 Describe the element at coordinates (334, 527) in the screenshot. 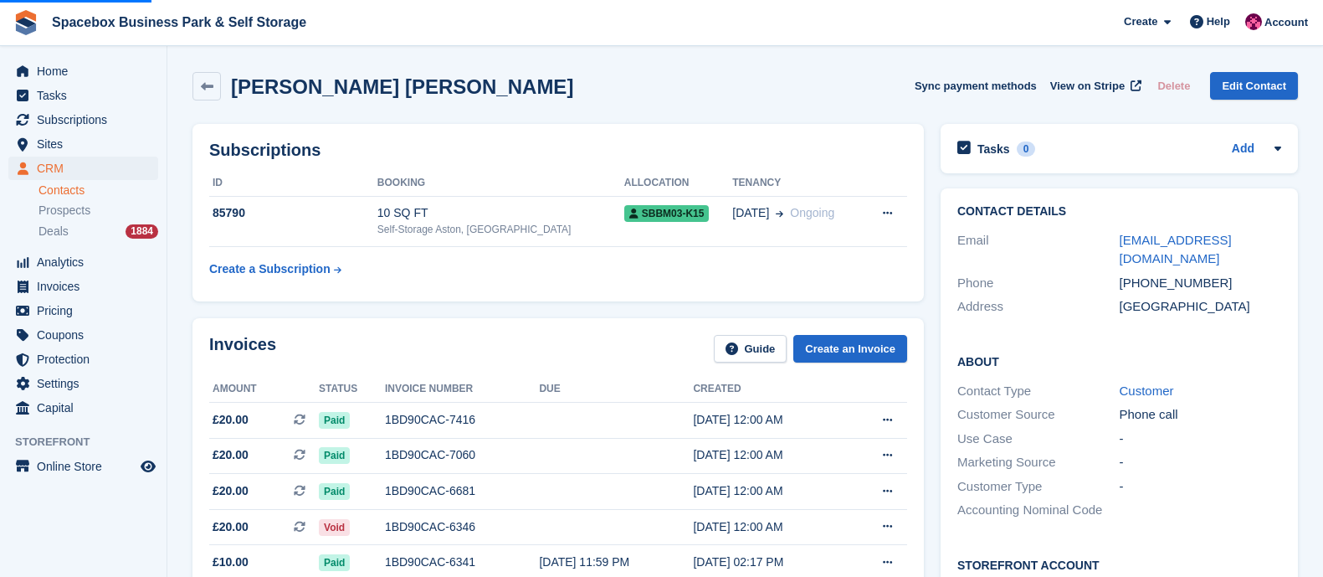

I see `span: Void` at that location.